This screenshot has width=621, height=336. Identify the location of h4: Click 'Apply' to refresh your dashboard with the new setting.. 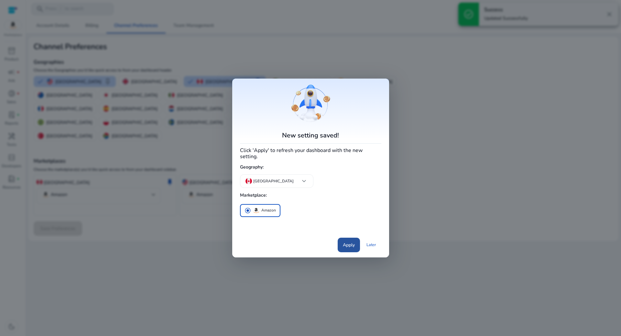
(311, 153).